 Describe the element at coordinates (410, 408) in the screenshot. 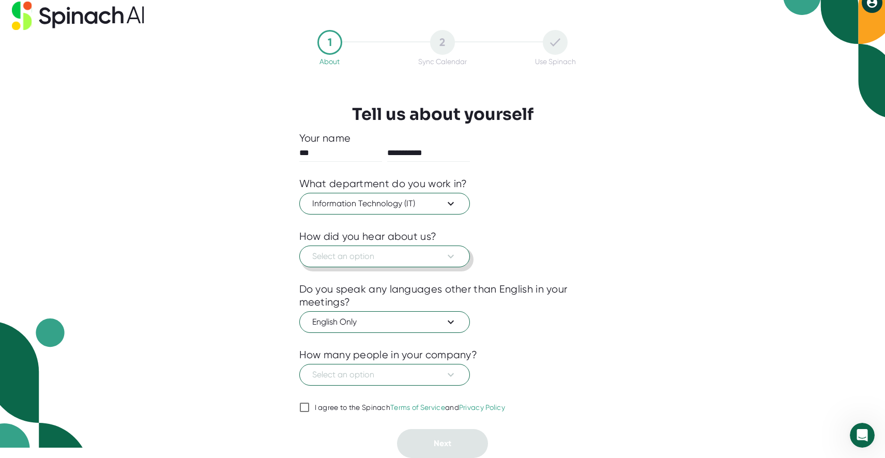

I see `div: I agree to the Spinach and` at that location.